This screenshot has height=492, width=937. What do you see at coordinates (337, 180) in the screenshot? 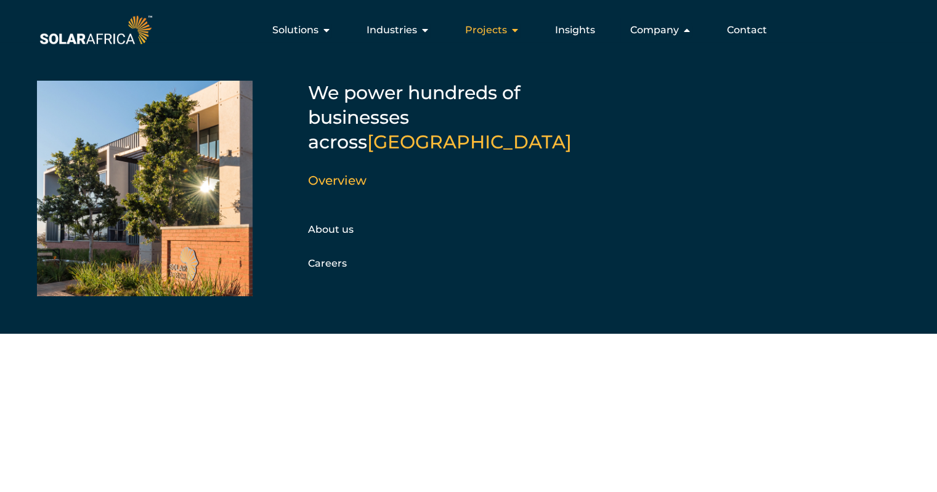
I see `a: Overview` at bounding box center [337, 180].